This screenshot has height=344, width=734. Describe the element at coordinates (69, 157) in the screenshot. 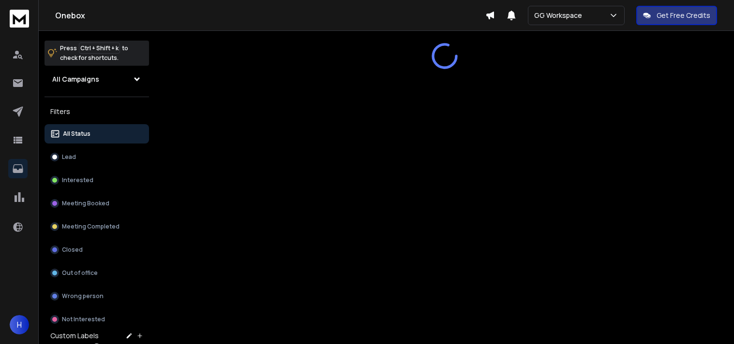

I see `p: Lead` at that location.